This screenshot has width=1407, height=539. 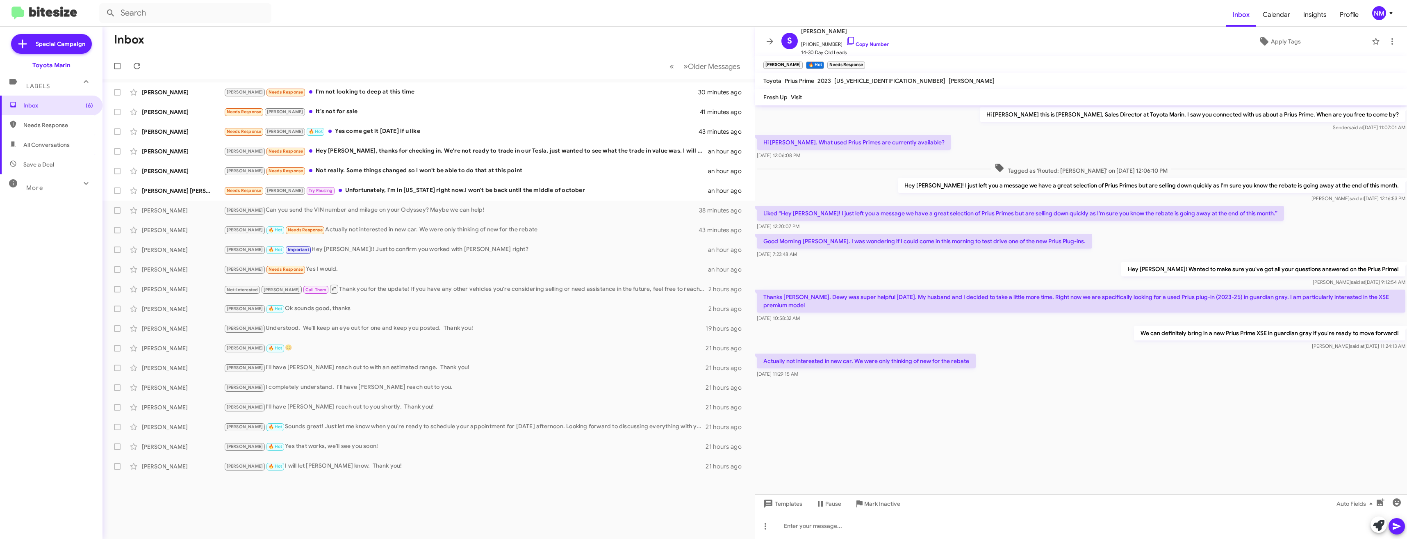 What do you see at coordinates (782, 503) in the screenshot?
I see `span: Templates` at bounding box center [782, 503].